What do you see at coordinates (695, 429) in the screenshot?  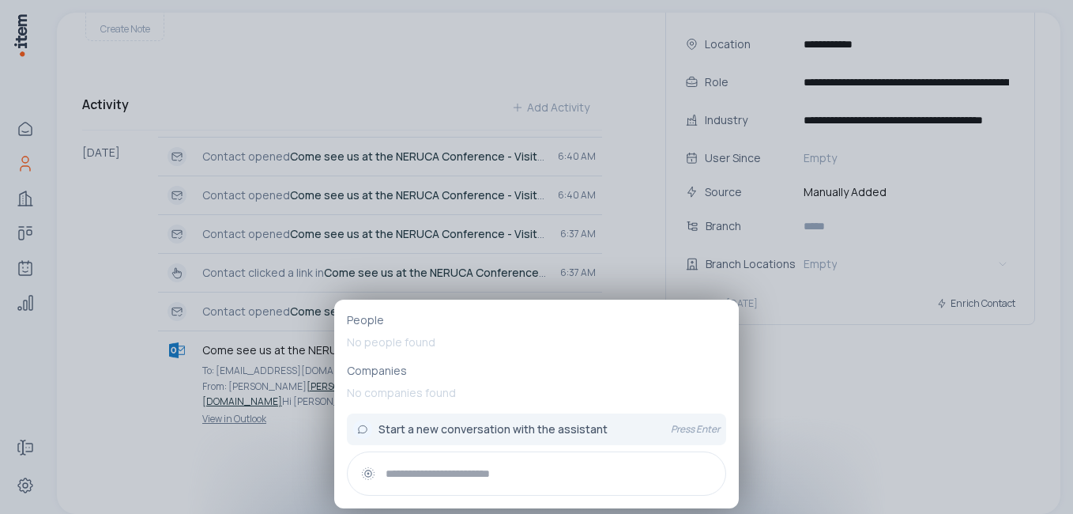 I see `p: Press Enter` at bounding box center [695, 429].